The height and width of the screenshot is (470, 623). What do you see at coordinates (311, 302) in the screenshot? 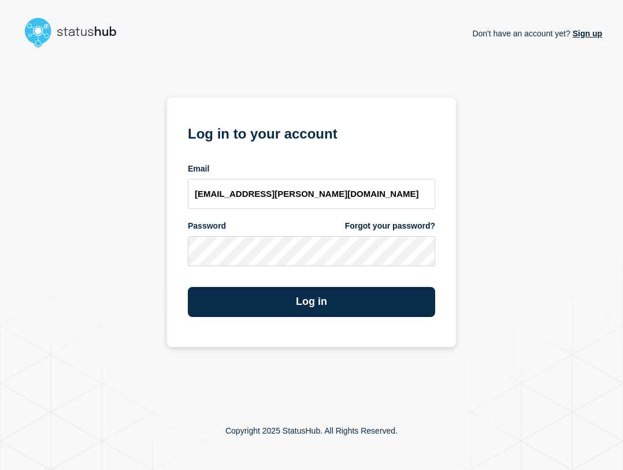
I see `button: Log in` at bounding box center [311, 302].